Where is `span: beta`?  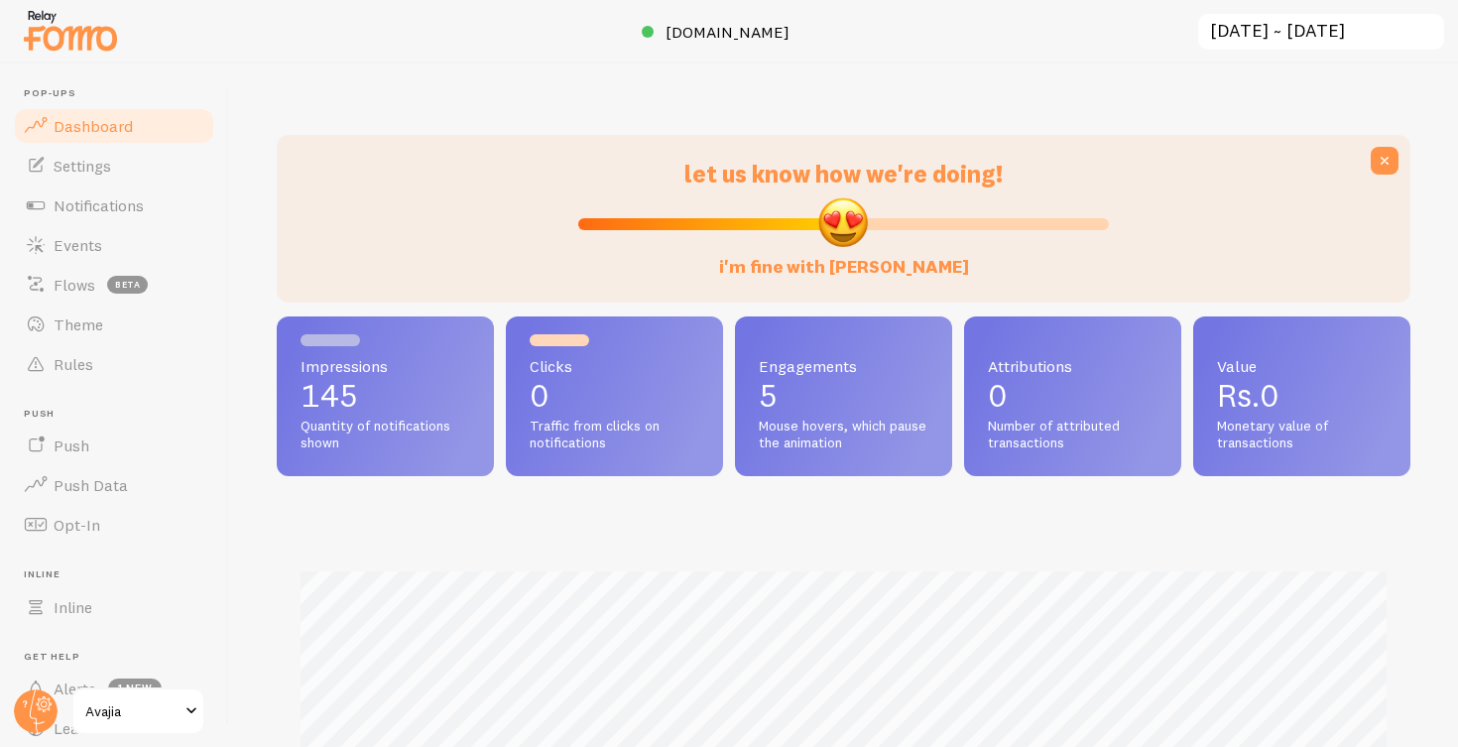
span: beta is located at coordinates (127, 285).